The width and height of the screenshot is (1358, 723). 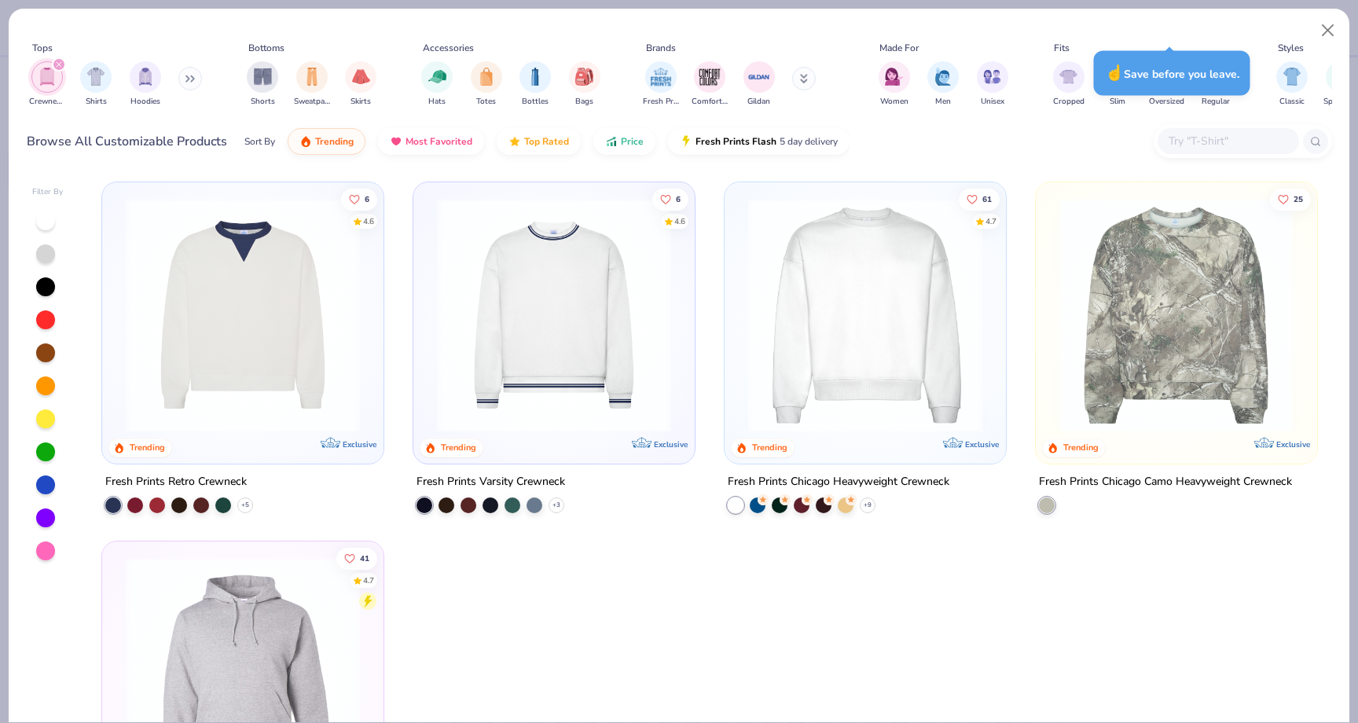 What do you see at coordinates (943, 101) in the screenshot?
I see `span: Men` at bounding box center [943, 101].